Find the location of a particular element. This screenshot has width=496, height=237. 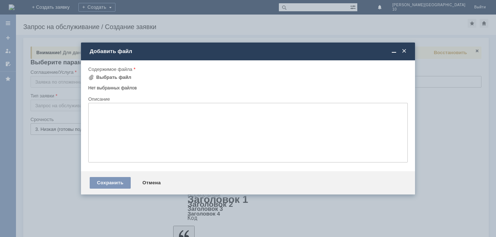

span: Свернуть (Ctrl + M) is located at coordinates (394, 51).